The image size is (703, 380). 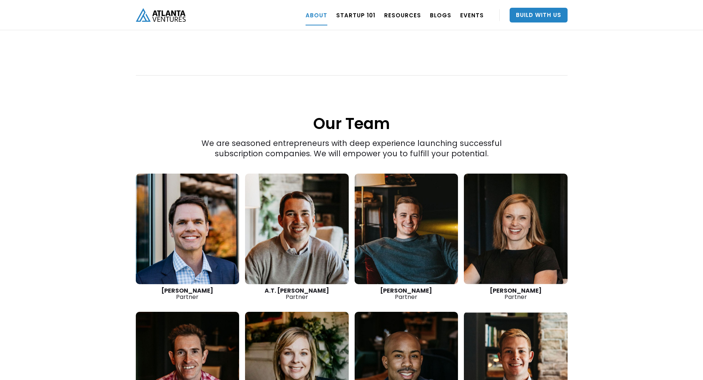 I want to click on a: Startup 101, so click(x=356, y=15).